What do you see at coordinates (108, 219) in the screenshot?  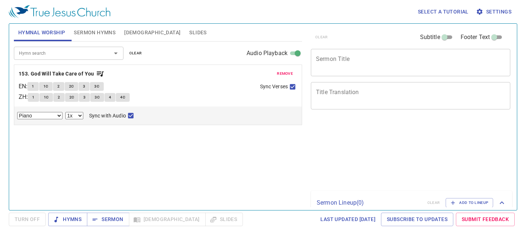 I see `span: Sermon` at bounding box center [108, 219].